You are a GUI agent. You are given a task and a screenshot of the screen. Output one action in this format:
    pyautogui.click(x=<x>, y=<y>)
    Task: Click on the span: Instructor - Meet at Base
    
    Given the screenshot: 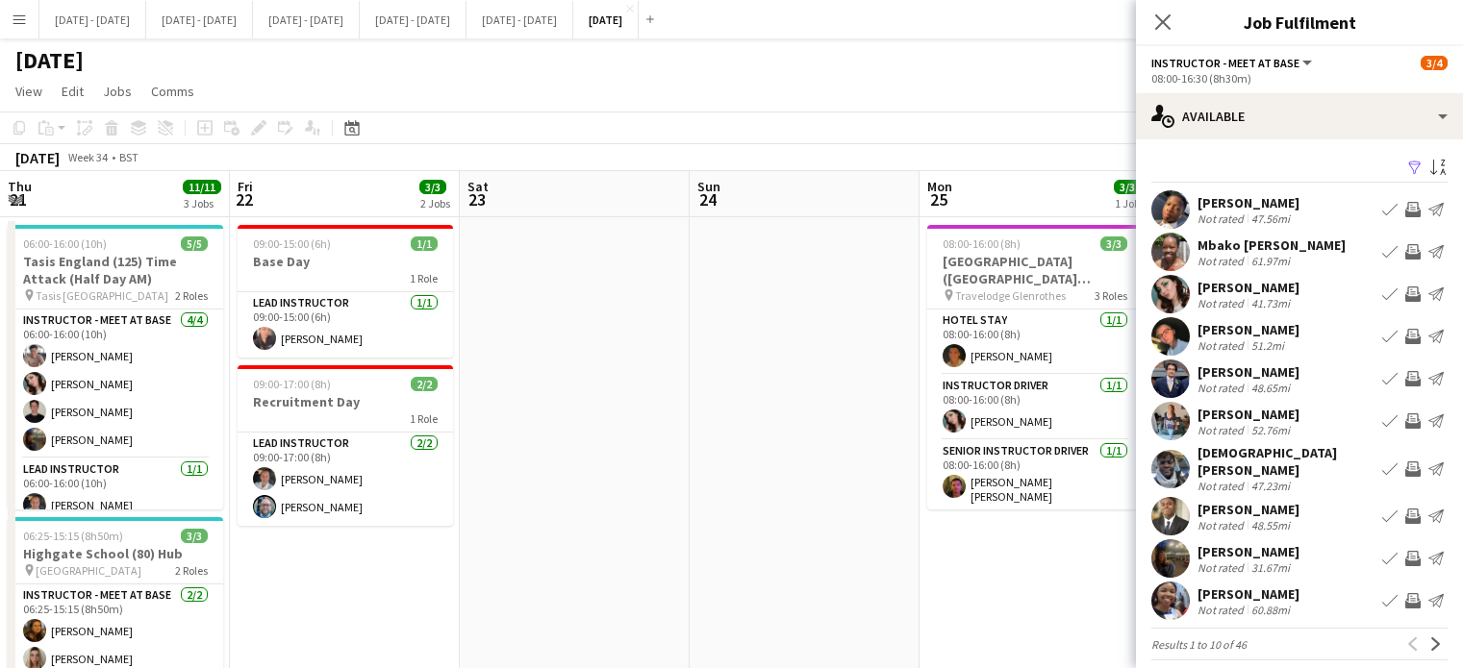 What is the action you would take?
    pyautogui.click(x=1225, y=63)
    